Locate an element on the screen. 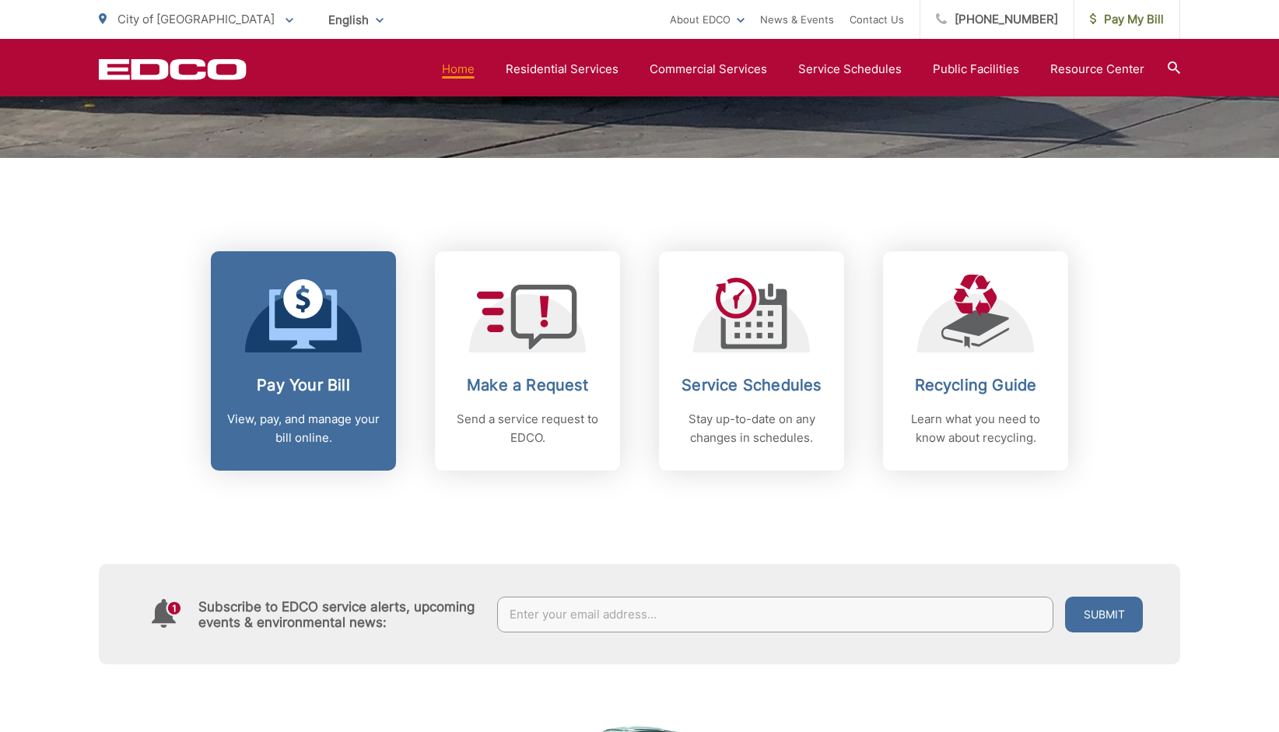 The width and height of the screenshot is (1279, 732). input: Enter your email address... is located at coordinates (776, 615).